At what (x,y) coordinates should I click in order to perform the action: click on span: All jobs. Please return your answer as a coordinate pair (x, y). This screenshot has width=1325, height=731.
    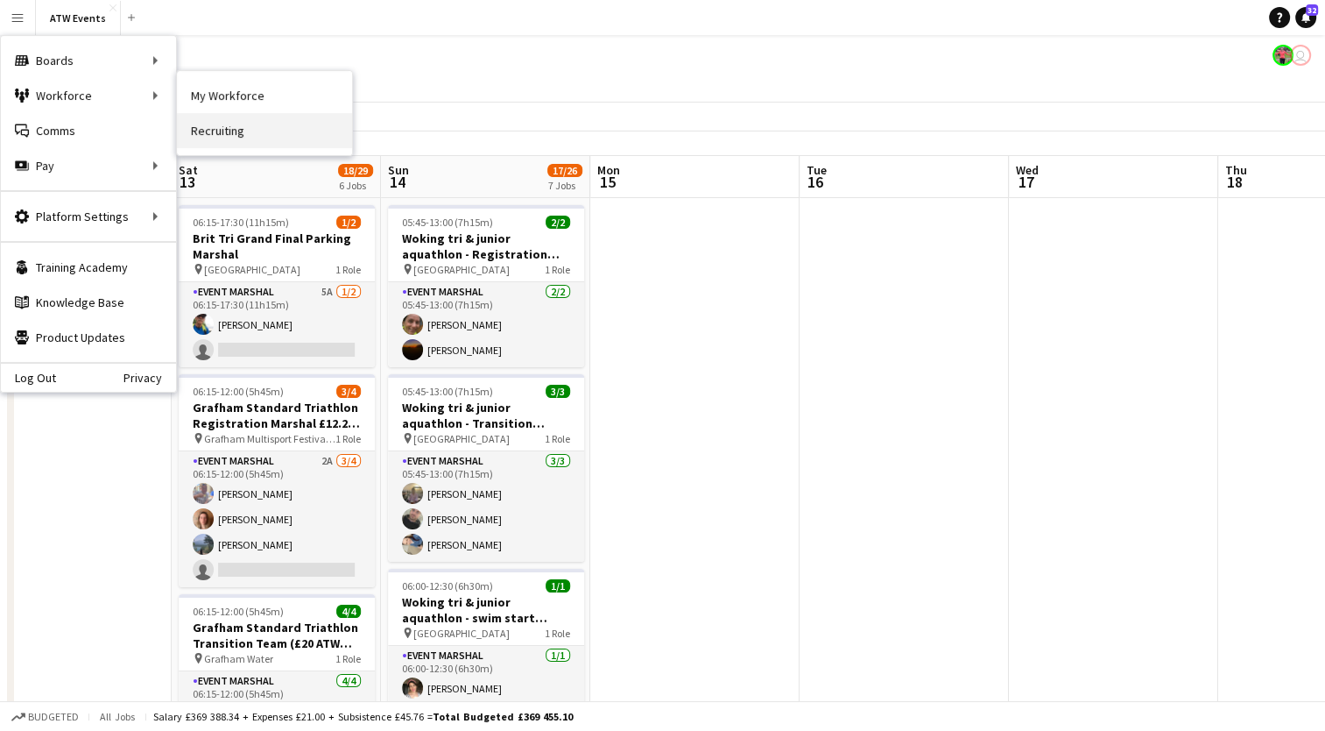
    Looking at the image, I should click on (117, 716).